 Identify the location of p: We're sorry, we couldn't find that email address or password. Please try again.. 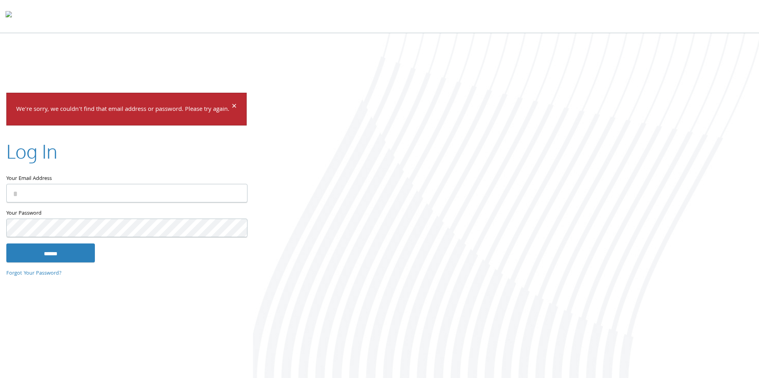
(123, 110).